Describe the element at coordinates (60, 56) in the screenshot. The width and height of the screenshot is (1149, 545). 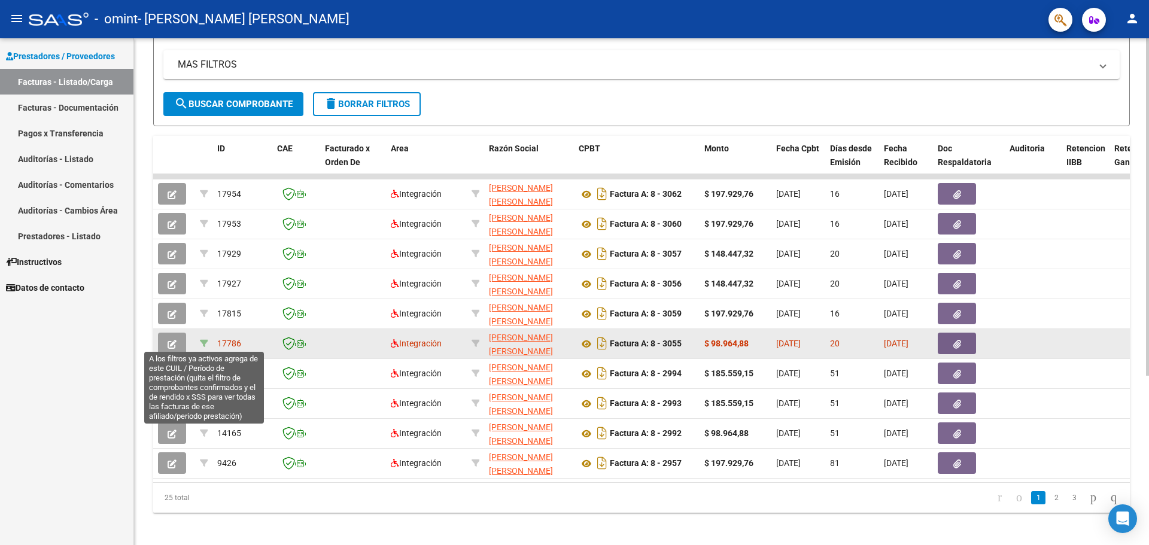
I see `span: Prestadores / Proveedores` at that location.